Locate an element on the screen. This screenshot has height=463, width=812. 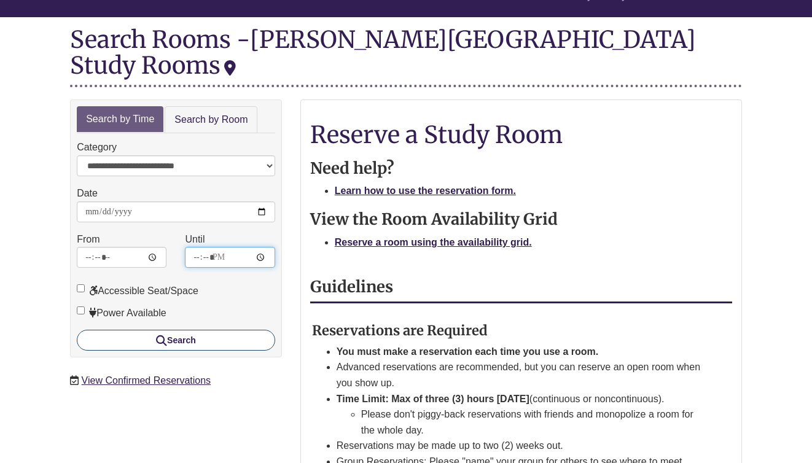
button: Search is located at coordinates (176, 340).